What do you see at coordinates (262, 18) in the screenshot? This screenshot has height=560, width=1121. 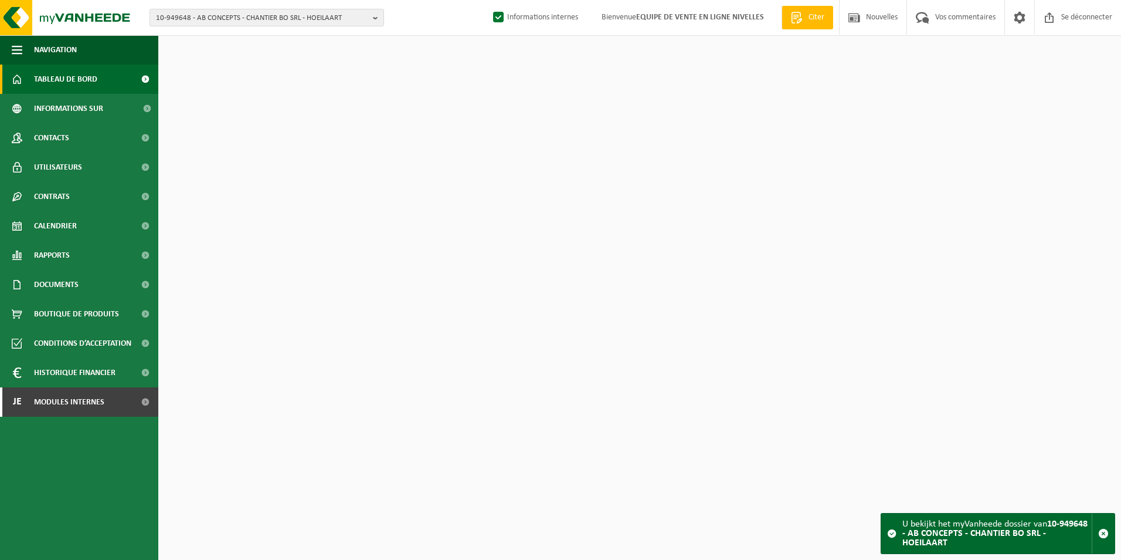 I see `span: 10-949648 - AB CONCEPTS - CHANTIER BO SRL - HOEILAART` at bounding box center [262, 18].